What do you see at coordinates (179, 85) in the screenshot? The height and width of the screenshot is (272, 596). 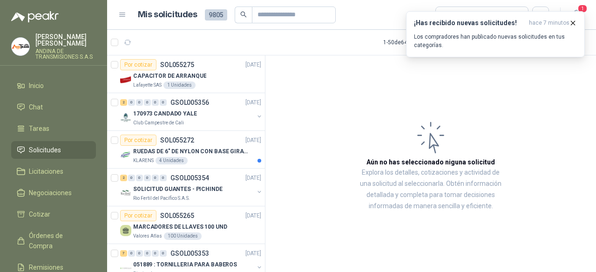 I see `div: 1 Unidades` at bounding box center [179, 85].